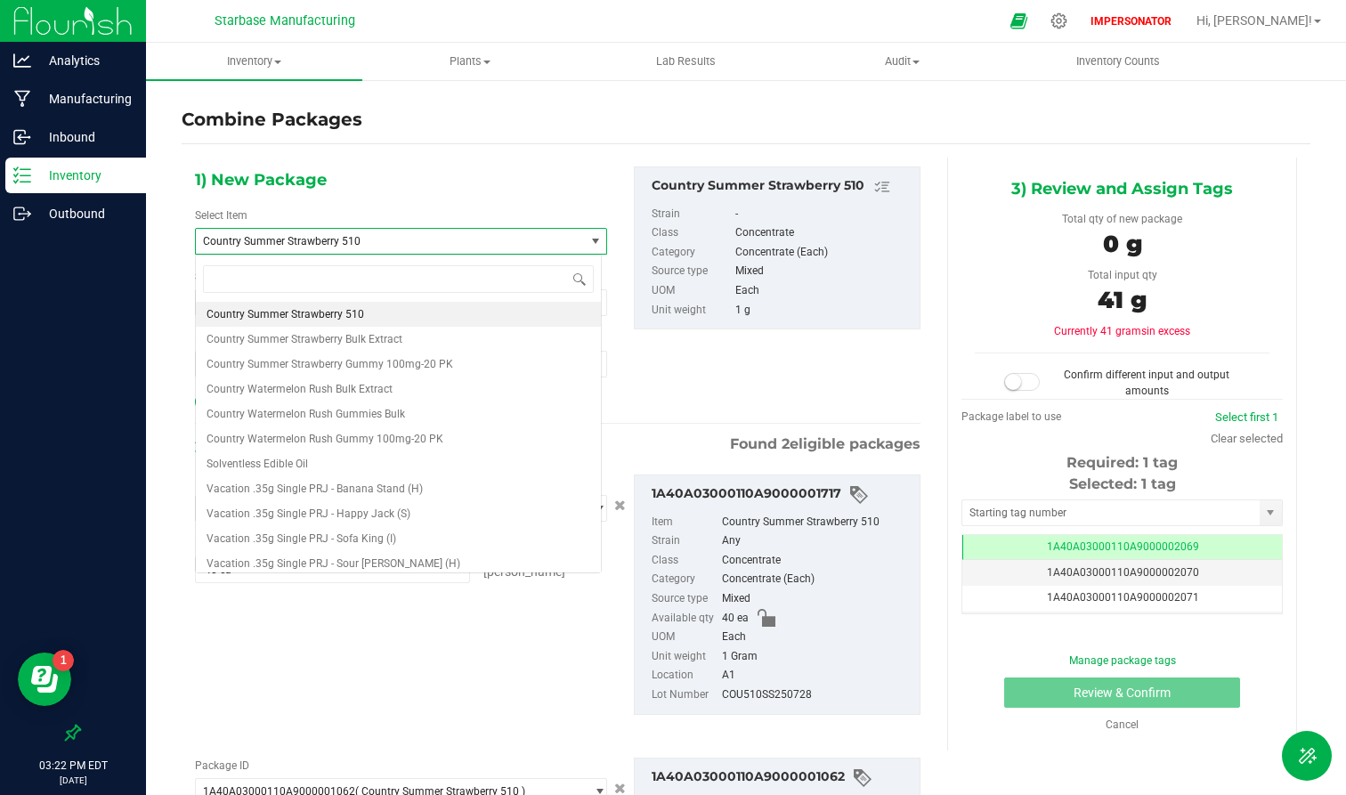 This screenshot has height=795, width=1346. Describe the element at coordinates (22, 61) in the screenshot. I see `inline-svg: Analytics` at that location.